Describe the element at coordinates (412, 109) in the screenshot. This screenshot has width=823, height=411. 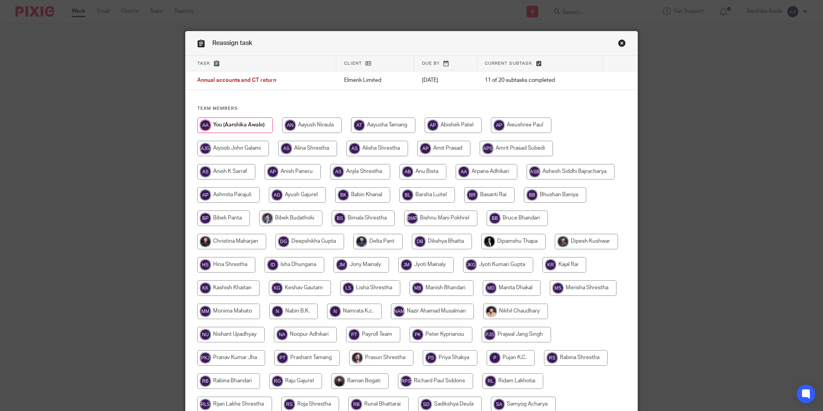
I see `h4: Team members` at that location.